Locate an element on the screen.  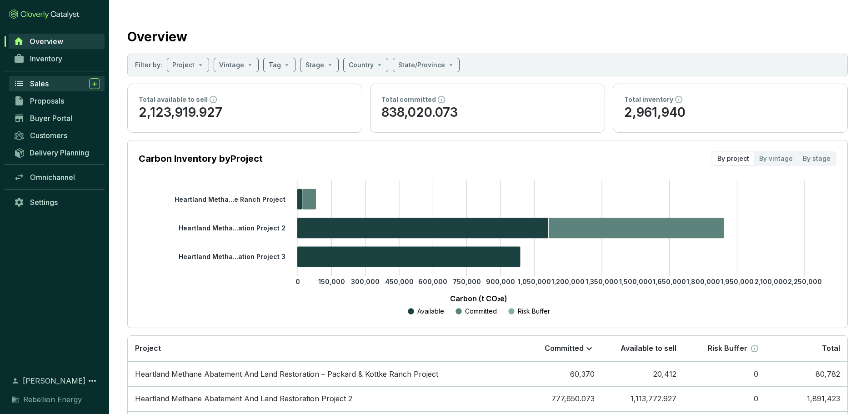
span: Rebellion Energy is located at coordinates (52, 400).